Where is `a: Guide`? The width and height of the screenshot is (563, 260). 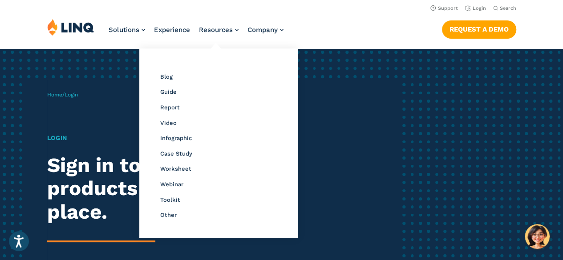
a: Guide is located at coordinates (168, 92).